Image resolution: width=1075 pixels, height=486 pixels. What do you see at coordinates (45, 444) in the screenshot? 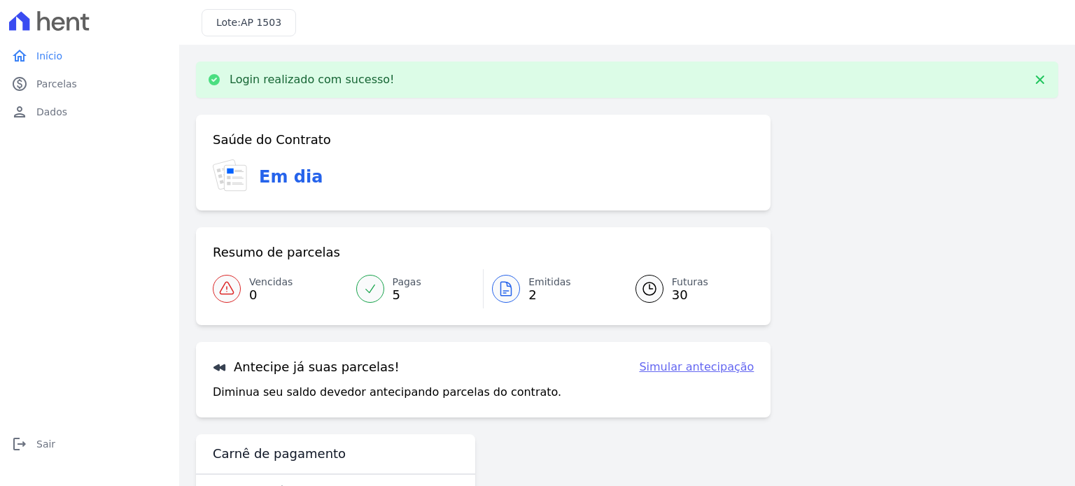
I see `span: Sair` at bounding box center [45, 444].